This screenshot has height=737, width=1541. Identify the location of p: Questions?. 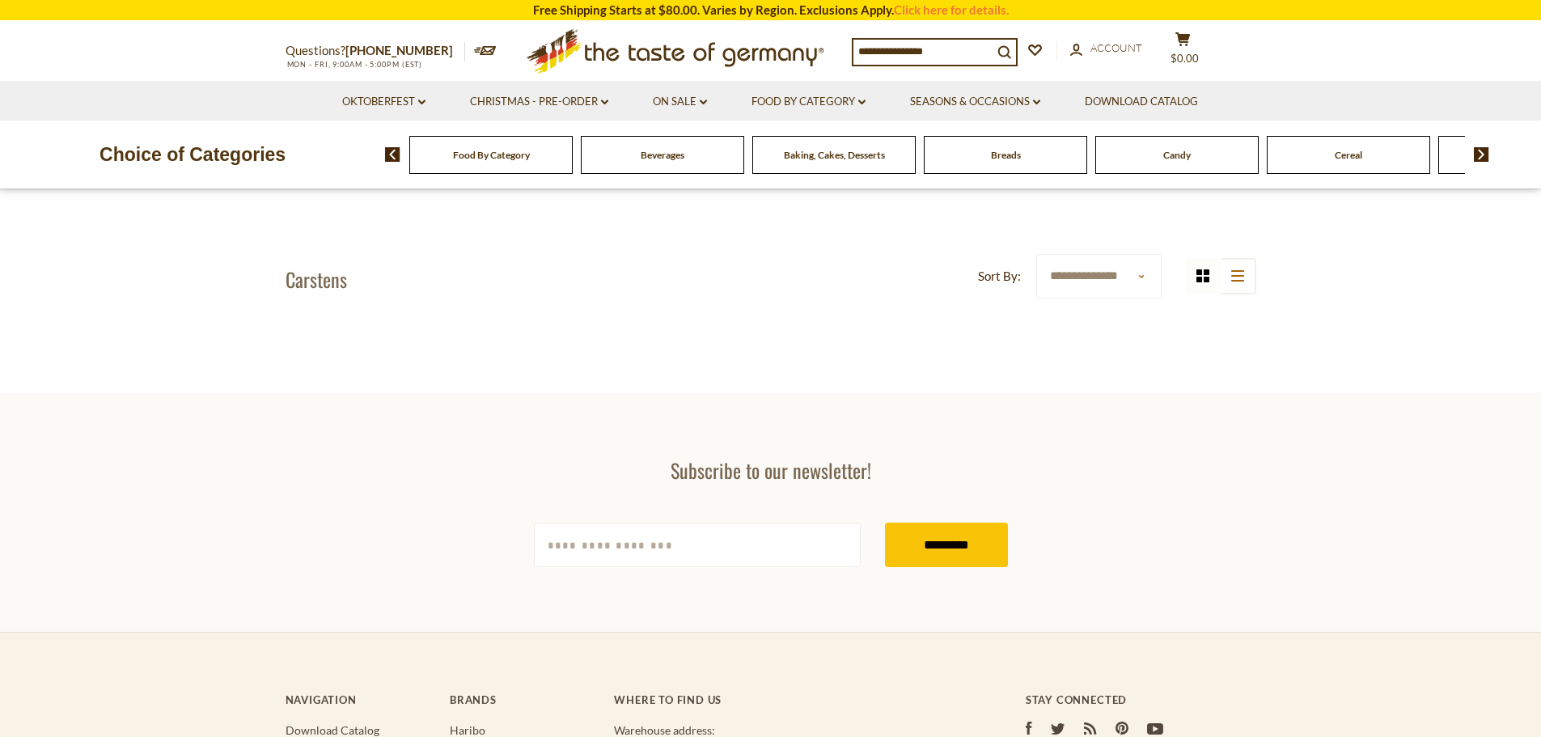
(375, 51).